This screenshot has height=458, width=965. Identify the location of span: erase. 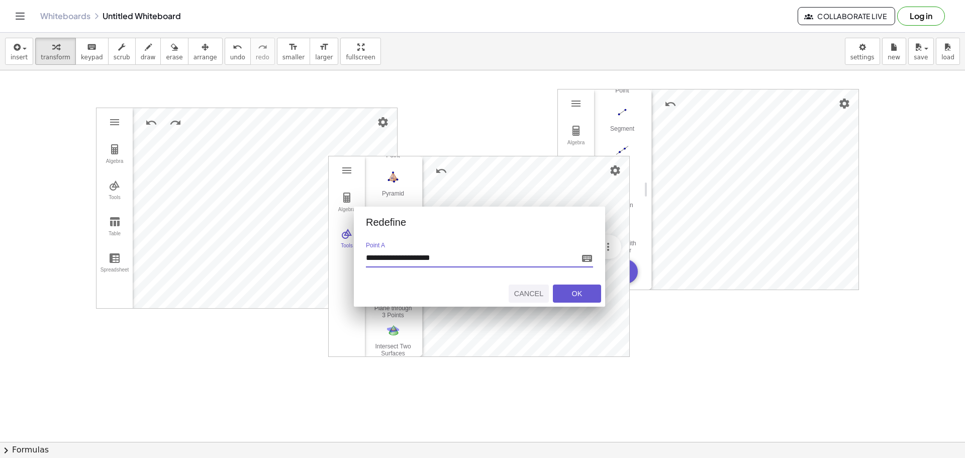
(174, 57).